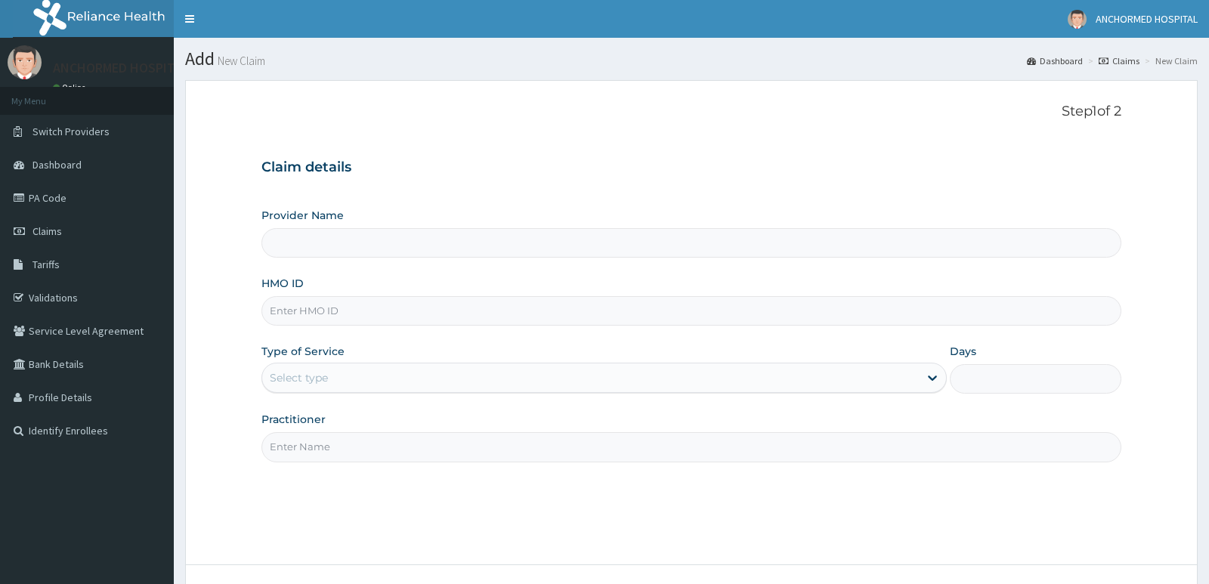 This screenshot has width=1209, height=584. Describe the element at coordinates (71, 88) in the screenshot. I see `a: Online` at that location.